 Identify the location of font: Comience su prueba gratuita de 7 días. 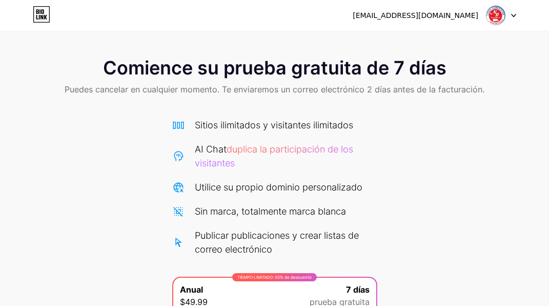
(275, 68).